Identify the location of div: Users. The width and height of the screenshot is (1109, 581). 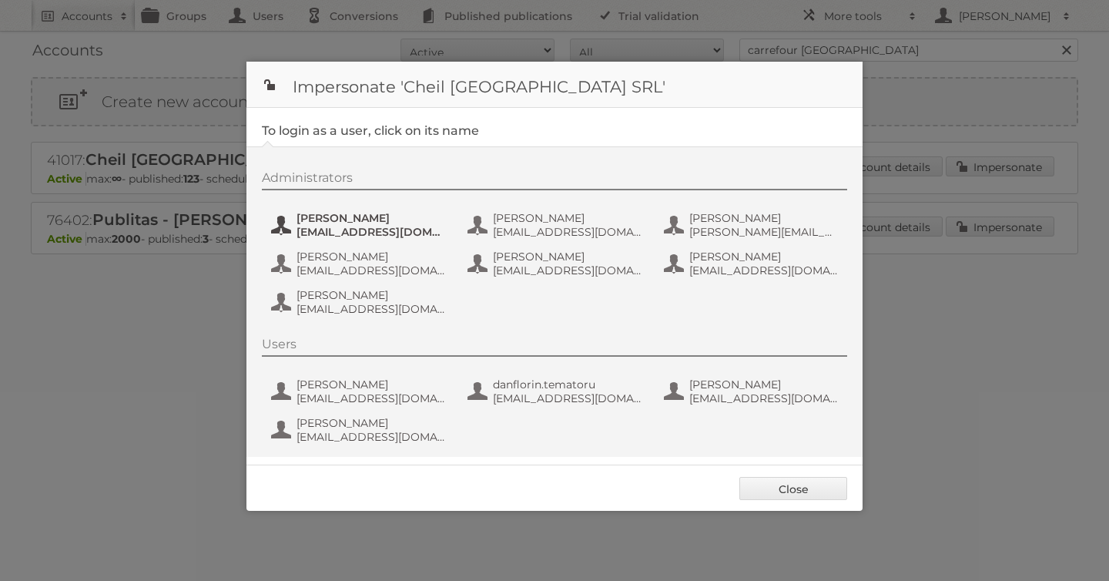
(554, 346).